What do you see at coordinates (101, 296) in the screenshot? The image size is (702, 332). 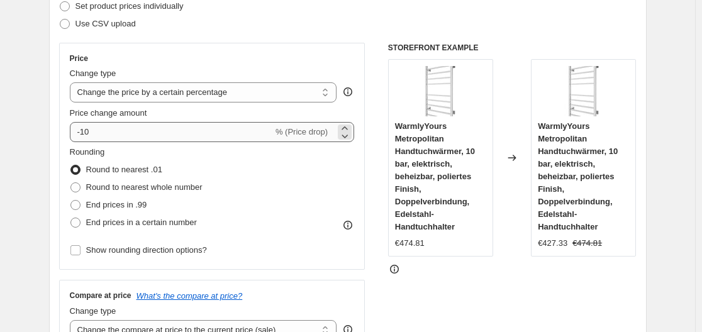 I see `h3: Compare at price` at bounding box center [101, 296].